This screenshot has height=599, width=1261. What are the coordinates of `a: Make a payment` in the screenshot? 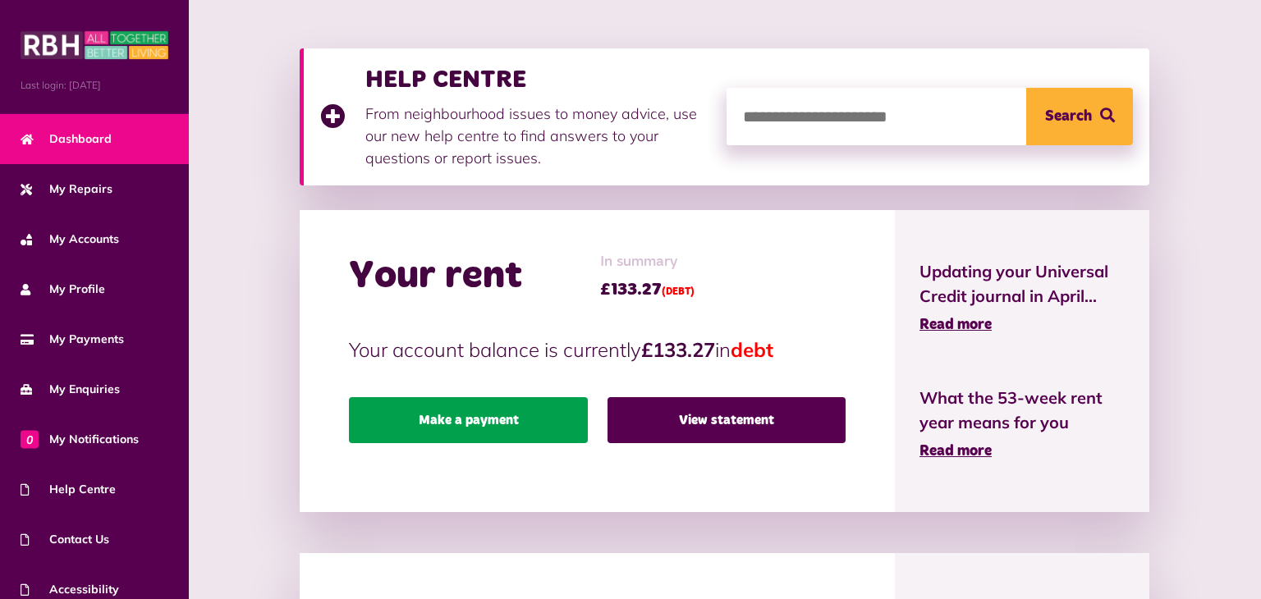 It's located at (468, 420).